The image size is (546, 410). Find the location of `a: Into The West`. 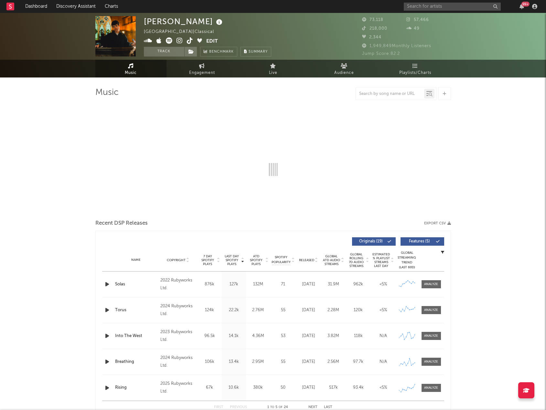

a: Into The West is located at coordinates (136, 336).